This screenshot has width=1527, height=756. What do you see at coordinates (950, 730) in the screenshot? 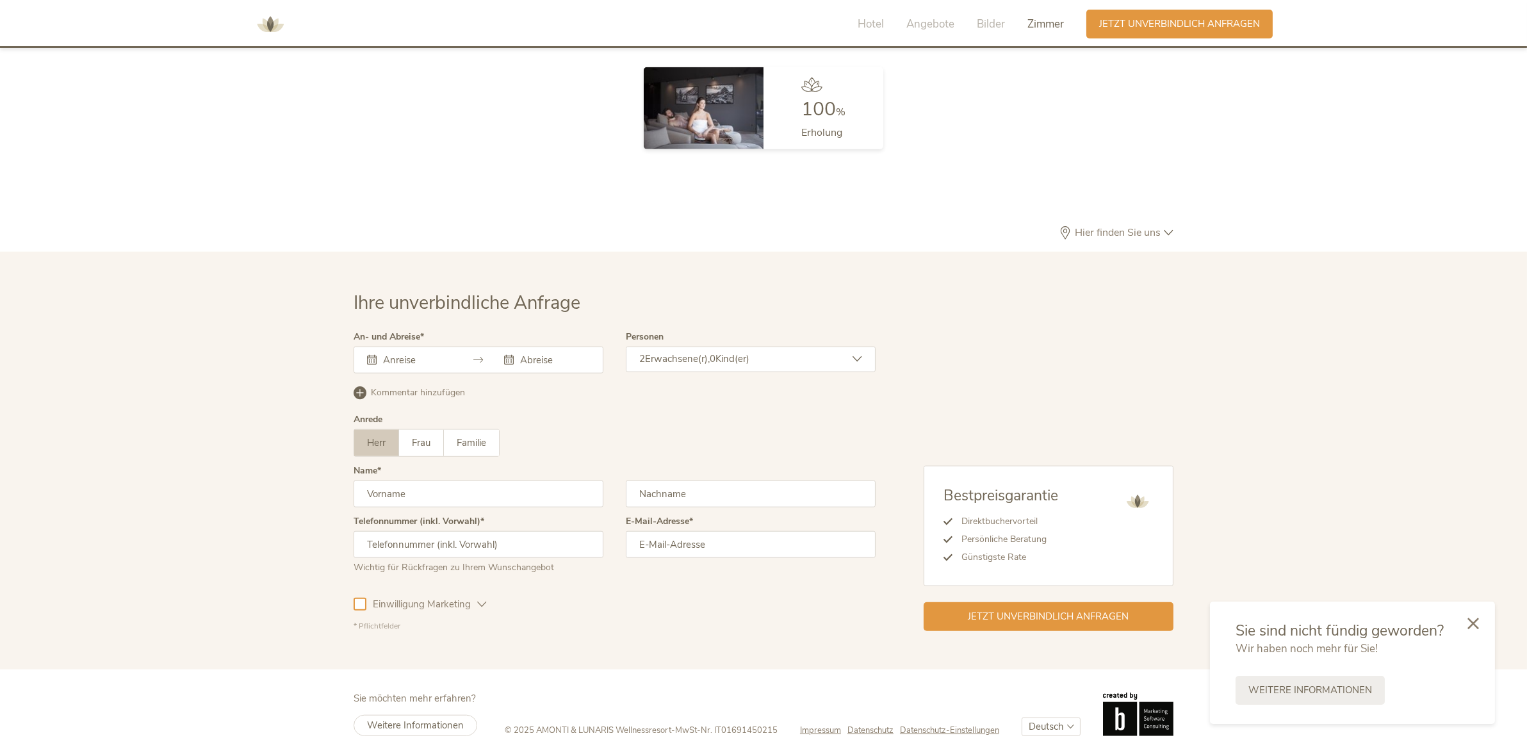
I see `a: Datenschutz-Einstellungen` at bounding box center [950, 730].